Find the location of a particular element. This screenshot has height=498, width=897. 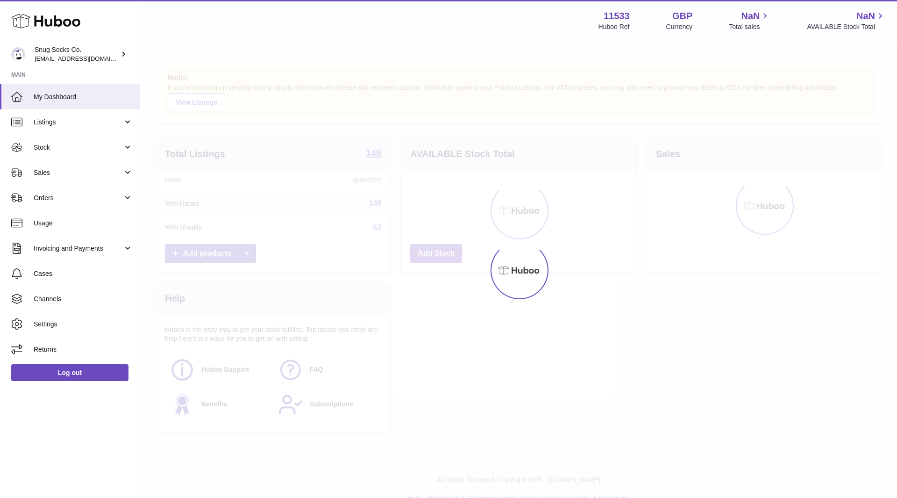

a: Log out is located at coordinates (70, 372).